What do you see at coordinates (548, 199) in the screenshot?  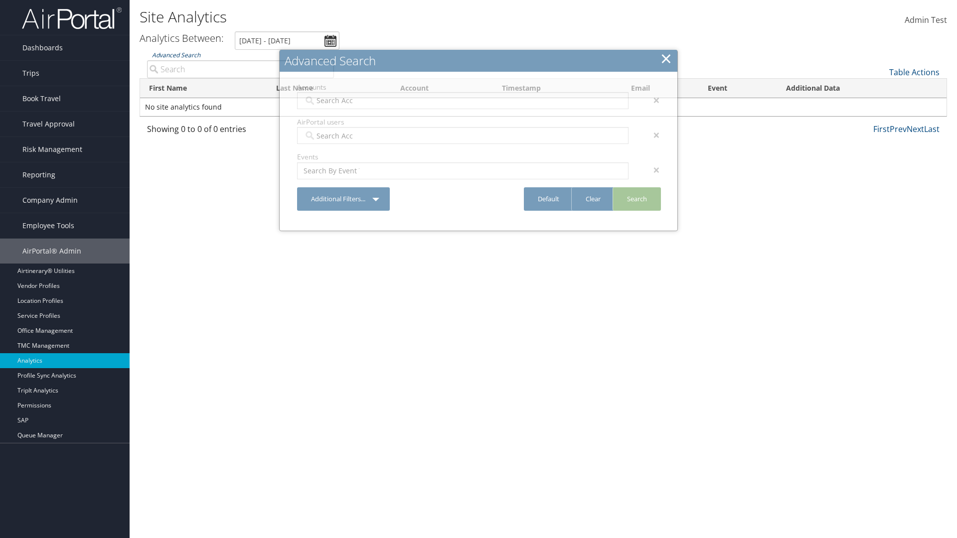 I see `a: Default` at bounding box center [548, 199].